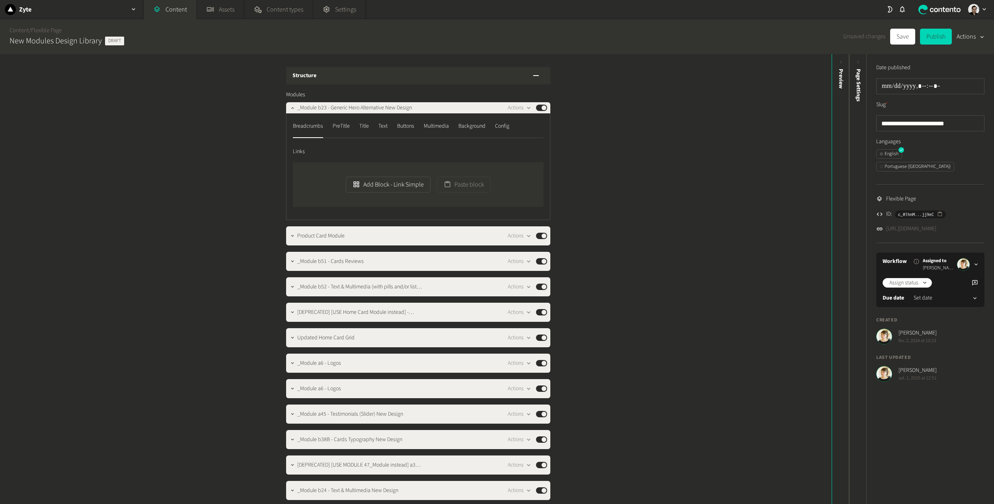 Image resolution: width=994 pixels, height=504 pixels. Describe the element at coordinates (330, 261) in the screenshot. I see `span: _Module b51 - Cards Reviews` at that location.